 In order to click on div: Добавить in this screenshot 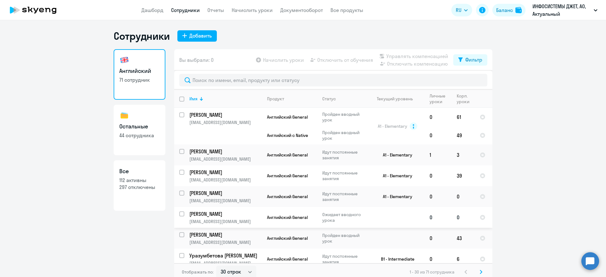, I will do `click(201, 36)`.